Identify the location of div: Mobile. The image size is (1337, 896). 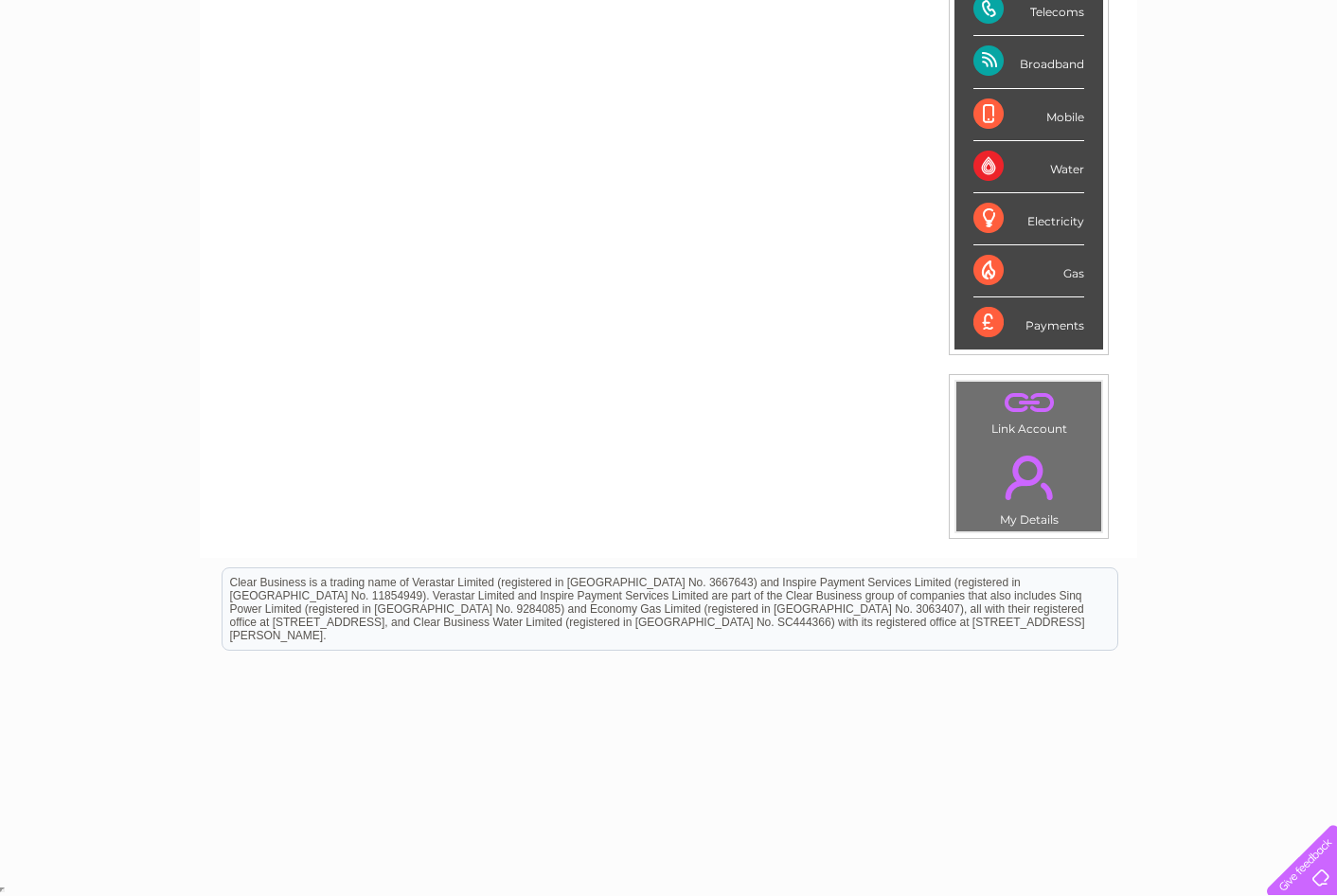
(1028, 115).